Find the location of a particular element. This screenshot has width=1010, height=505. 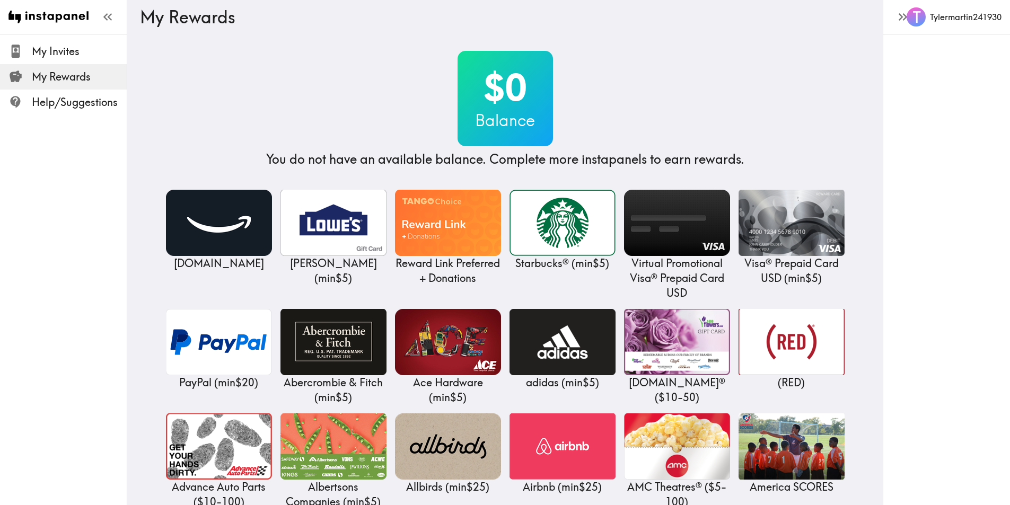

a: AirbnbAirbnb (min$25) is located at coordinates (563, 454).